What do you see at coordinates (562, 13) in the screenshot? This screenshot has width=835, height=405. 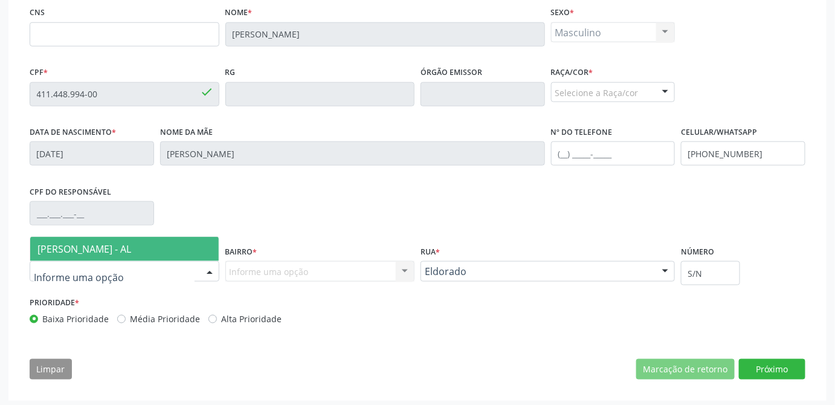 I see `label: Sexo` at bounding box center [562, 13].